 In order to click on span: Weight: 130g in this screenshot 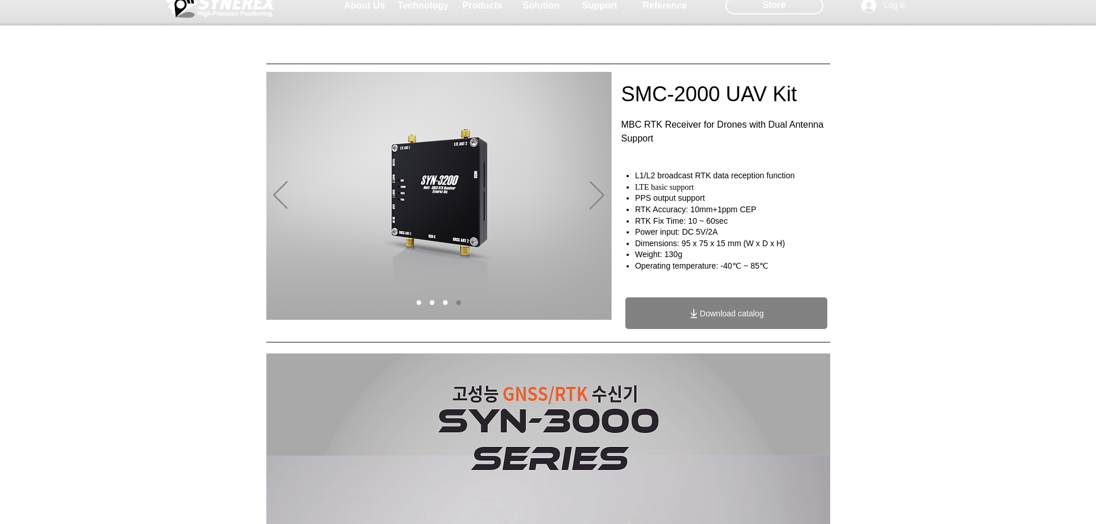, I will do `click(659, 254)`.